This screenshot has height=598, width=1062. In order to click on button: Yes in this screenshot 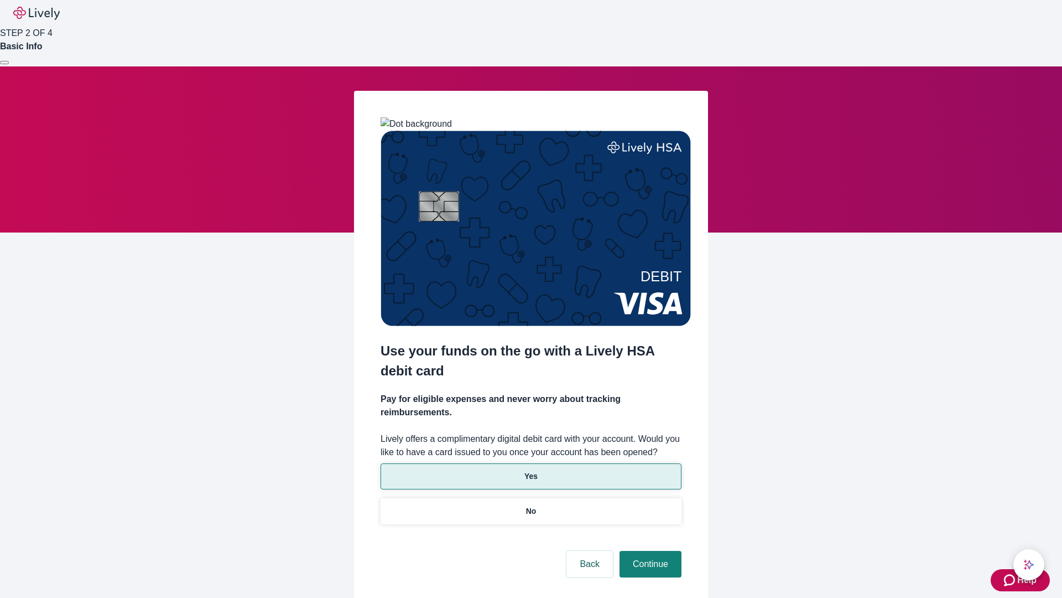, I will do `click(531, 476)`.